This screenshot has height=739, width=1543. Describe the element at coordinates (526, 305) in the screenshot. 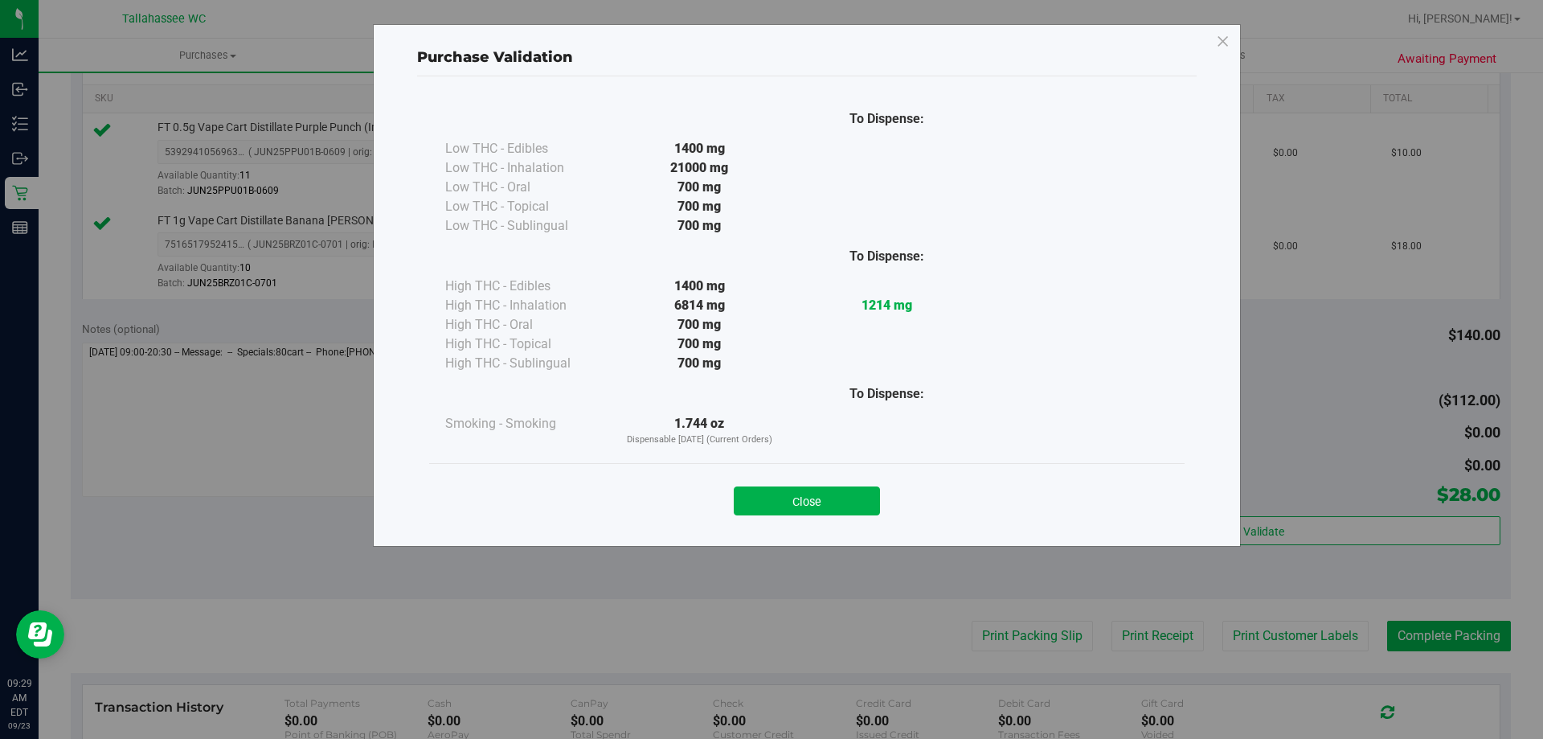

I see `div: High THC - Inhalation` at that location.